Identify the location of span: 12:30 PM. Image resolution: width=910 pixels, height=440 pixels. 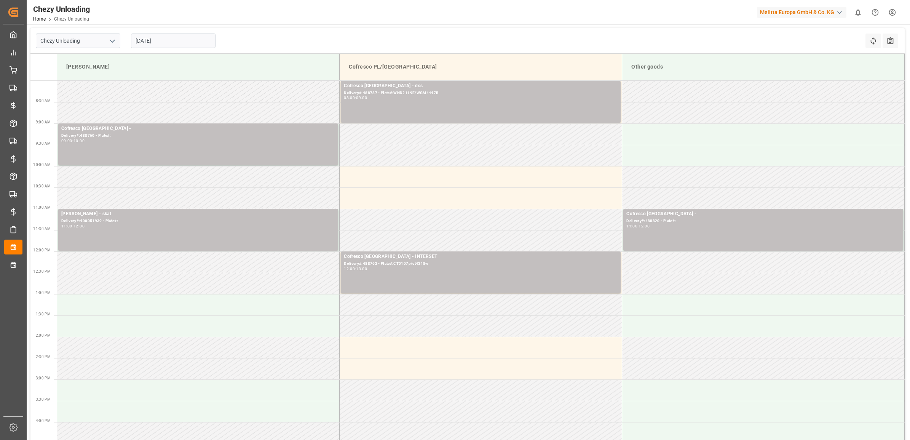
(42, 271).